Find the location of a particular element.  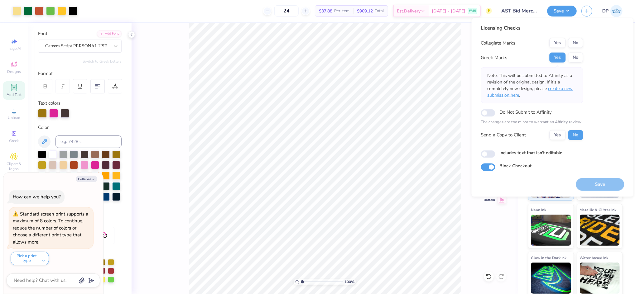

label: Text colors is located at coordinates (49, 103).